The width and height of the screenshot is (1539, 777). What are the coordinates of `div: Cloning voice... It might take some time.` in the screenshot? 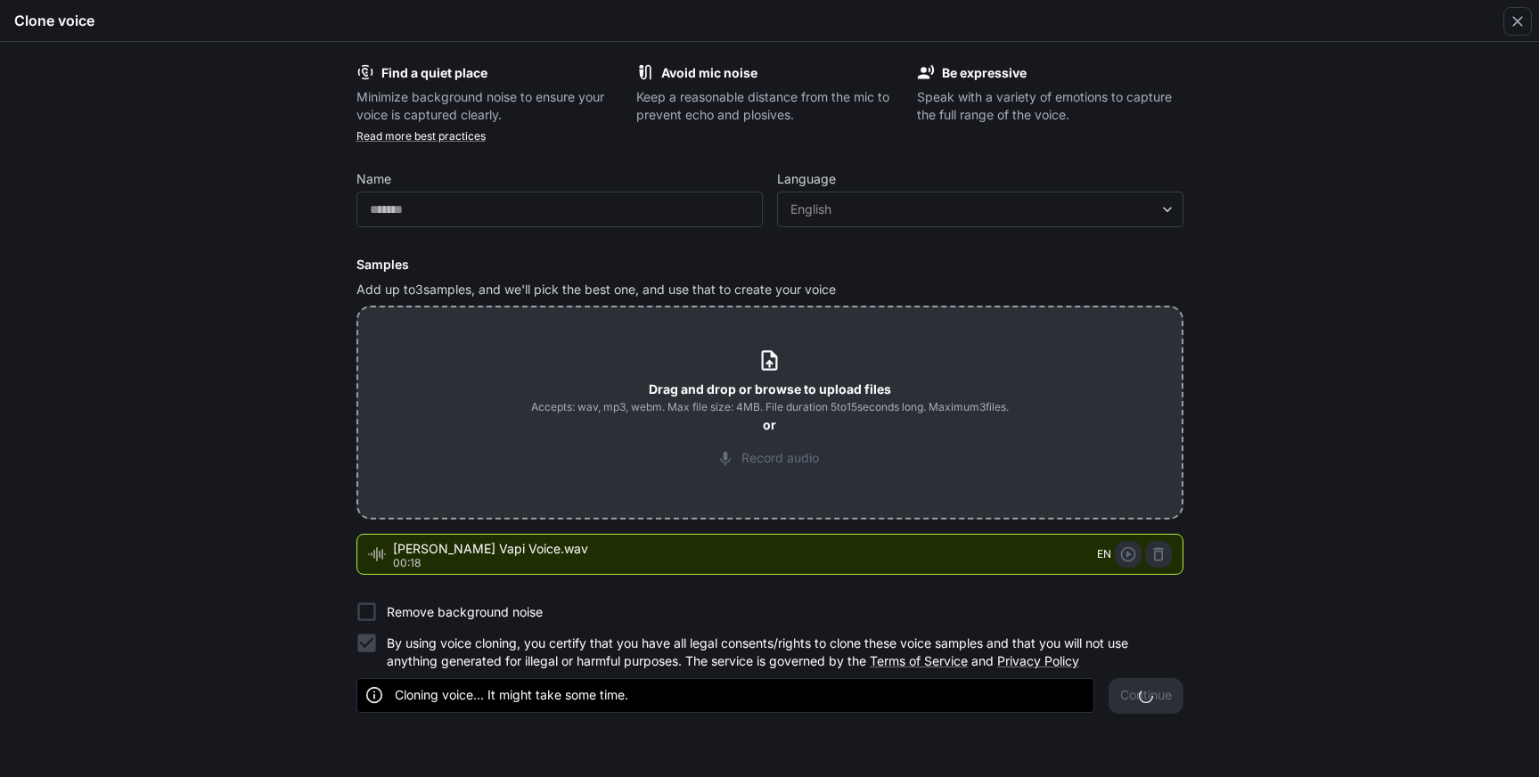 It's located at (511, 695).